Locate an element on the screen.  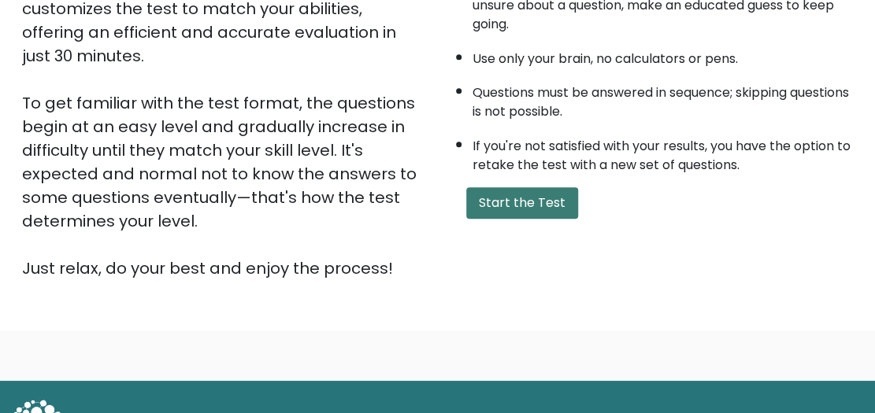
li: Use only your brain, no calculators or pens. is located at coordinates (663, 55).